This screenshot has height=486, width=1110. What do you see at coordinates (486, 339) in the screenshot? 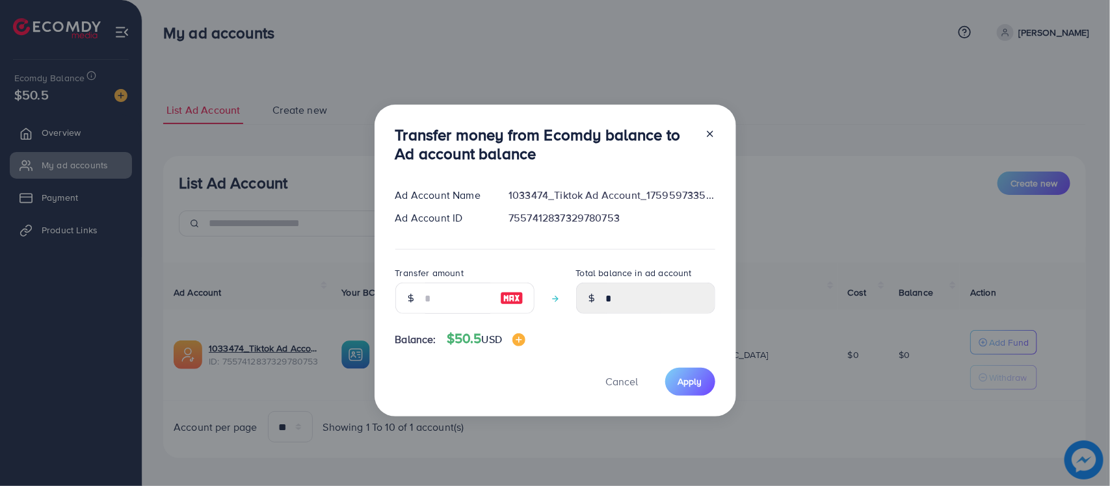
I see `h4: $50.5` at bounding box center [486, 339].